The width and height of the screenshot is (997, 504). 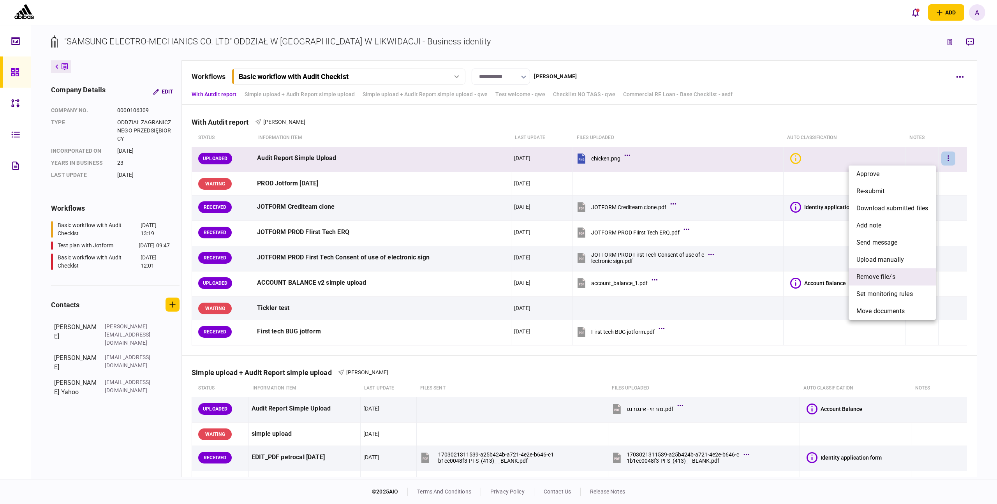 I want to click on span: set monitoring rules, so click(x=885, y=294).